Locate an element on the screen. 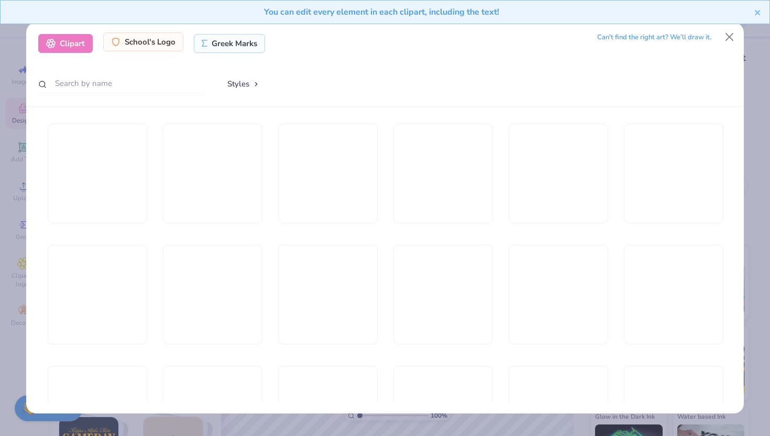  button: close is located at coordinates (758, 12).